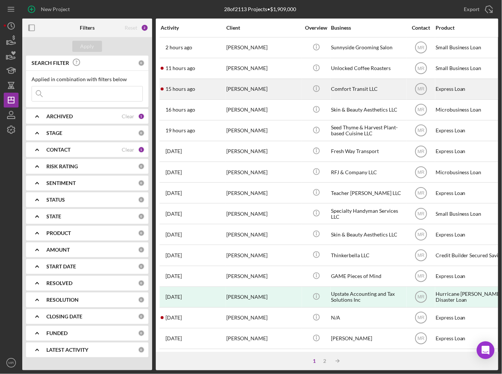 Image resolution: width=502 pixels, height=374 pixels. What do you see at coordinates (131, 28) in the screenshot?
I see `div: Reset` at bounding box center [131, 28].